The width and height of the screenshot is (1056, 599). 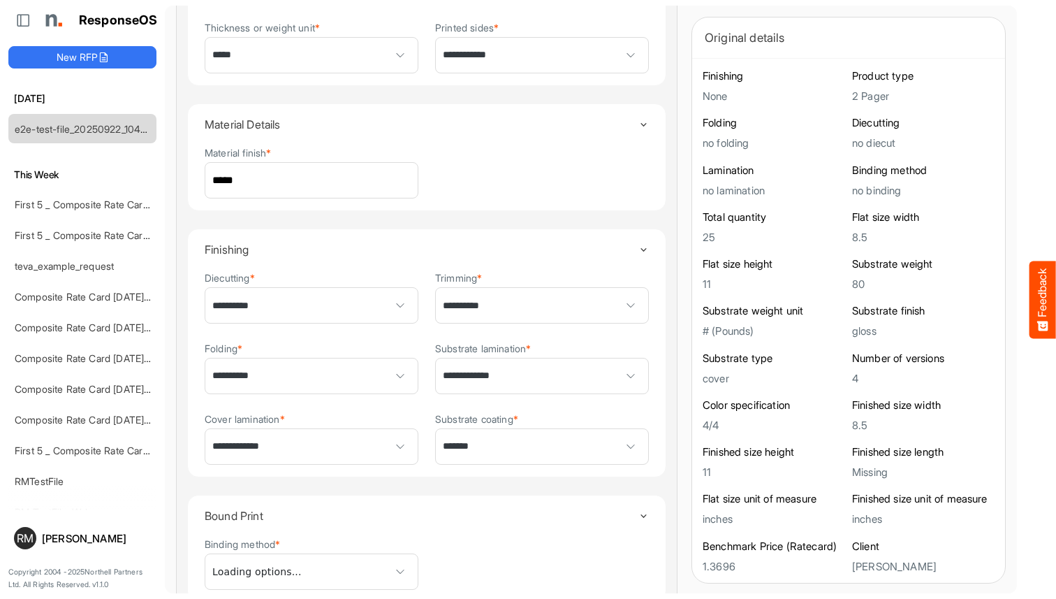 What do you see at coordinates (923, 378) in the screenshot?
I see `h5: 4` at bounding box center [923, 378].